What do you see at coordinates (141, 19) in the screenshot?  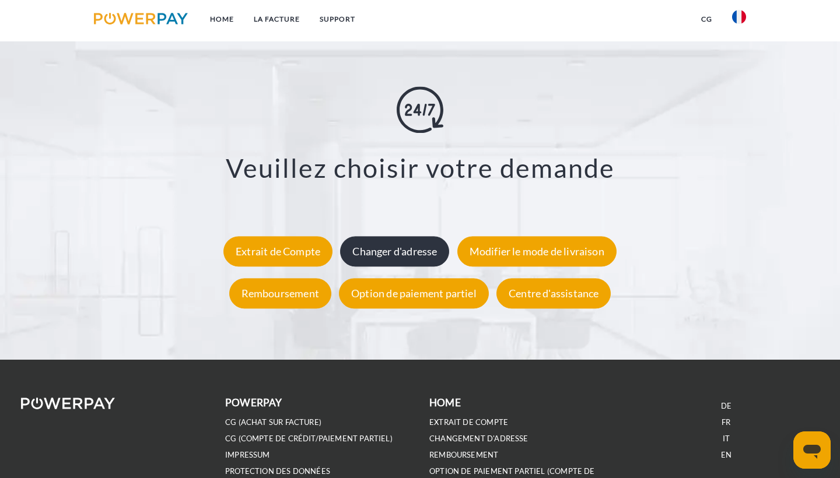 I see `img: logo-powerpay.svg` at bounding box center [141, 19].